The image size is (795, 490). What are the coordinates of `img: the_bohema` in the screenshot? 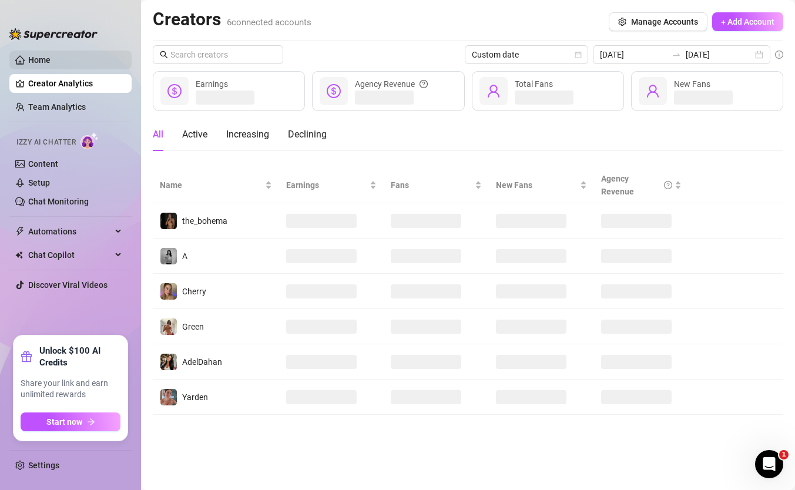 It's located at (169, 221).